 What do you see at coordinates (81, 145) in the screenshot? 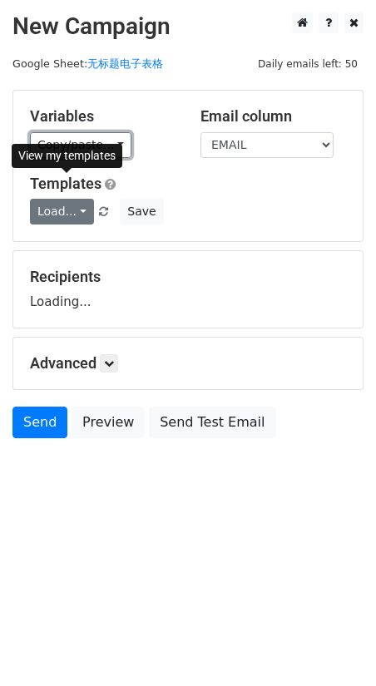
I see `a: Copy/paste...` at bounding box center [81, 145].